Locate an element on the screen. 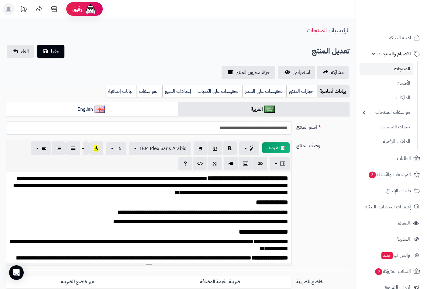 The image size is (427, 289). a: الأقسام is located at coordinates (387, 83).